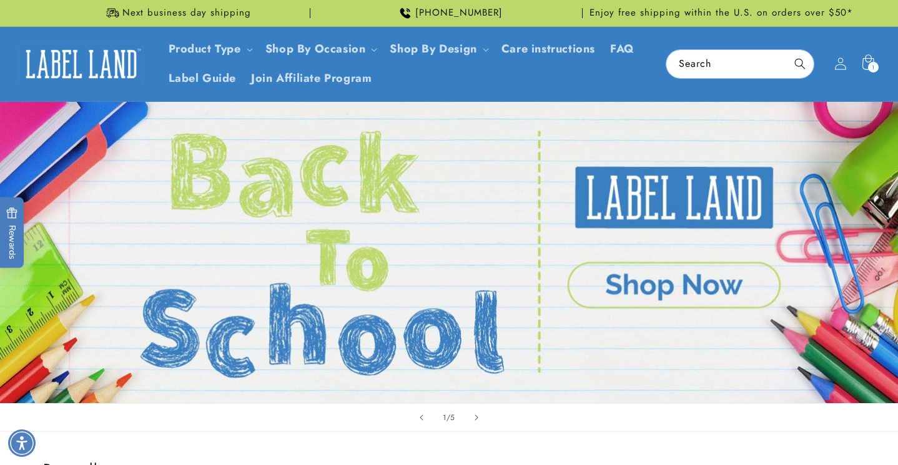 The image size is (898, 465). Describe the element at coordinates (311, 78) in the screenshot. I see `a: Join Affiliate Program` at that location.